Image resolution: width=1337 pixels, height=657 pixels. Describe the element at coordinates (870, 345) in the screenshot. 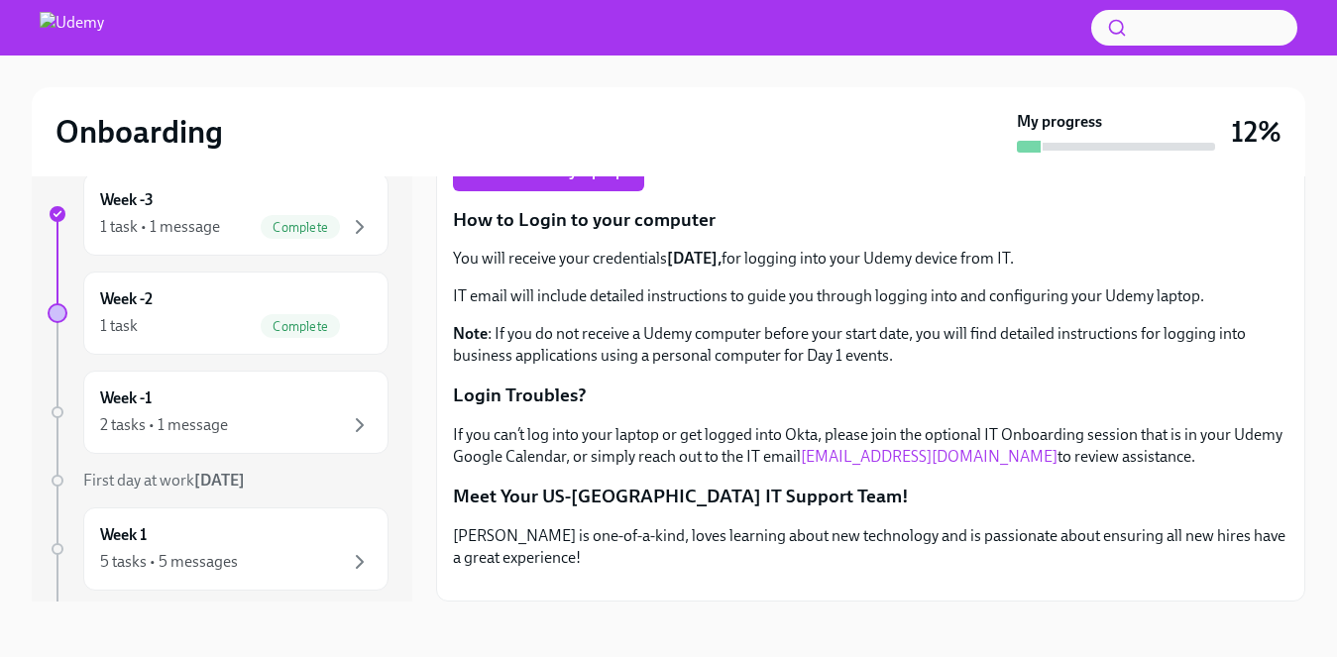

I see `p: : If you do not receive a Udemy computer before your start date, you will find detailed instructi...` at that location.